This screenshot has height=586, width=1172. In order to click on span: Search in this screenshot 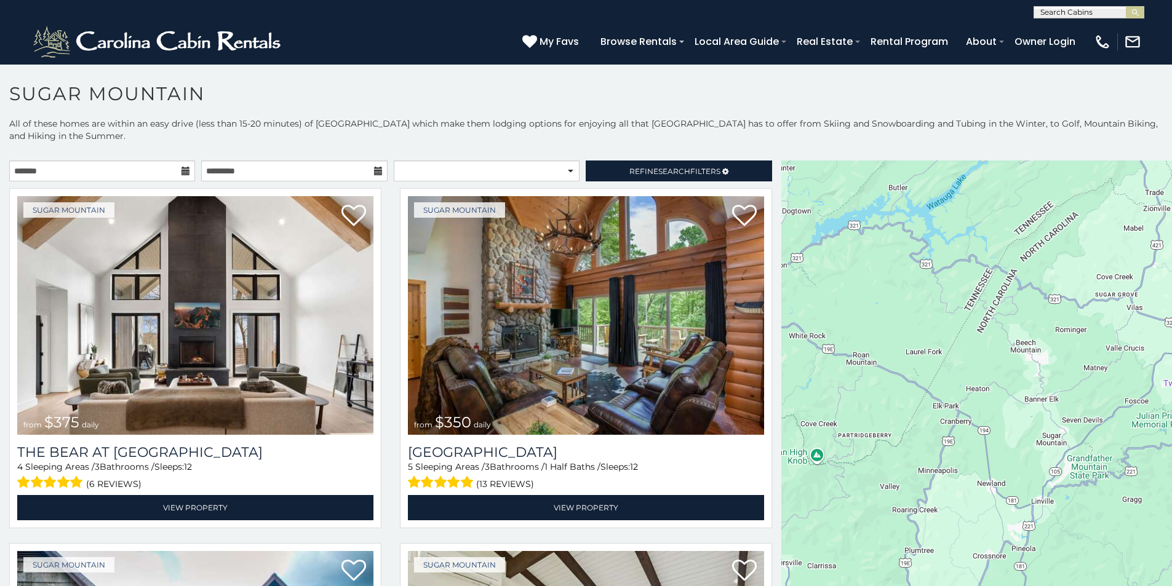, I will do `click(674, 171)`.